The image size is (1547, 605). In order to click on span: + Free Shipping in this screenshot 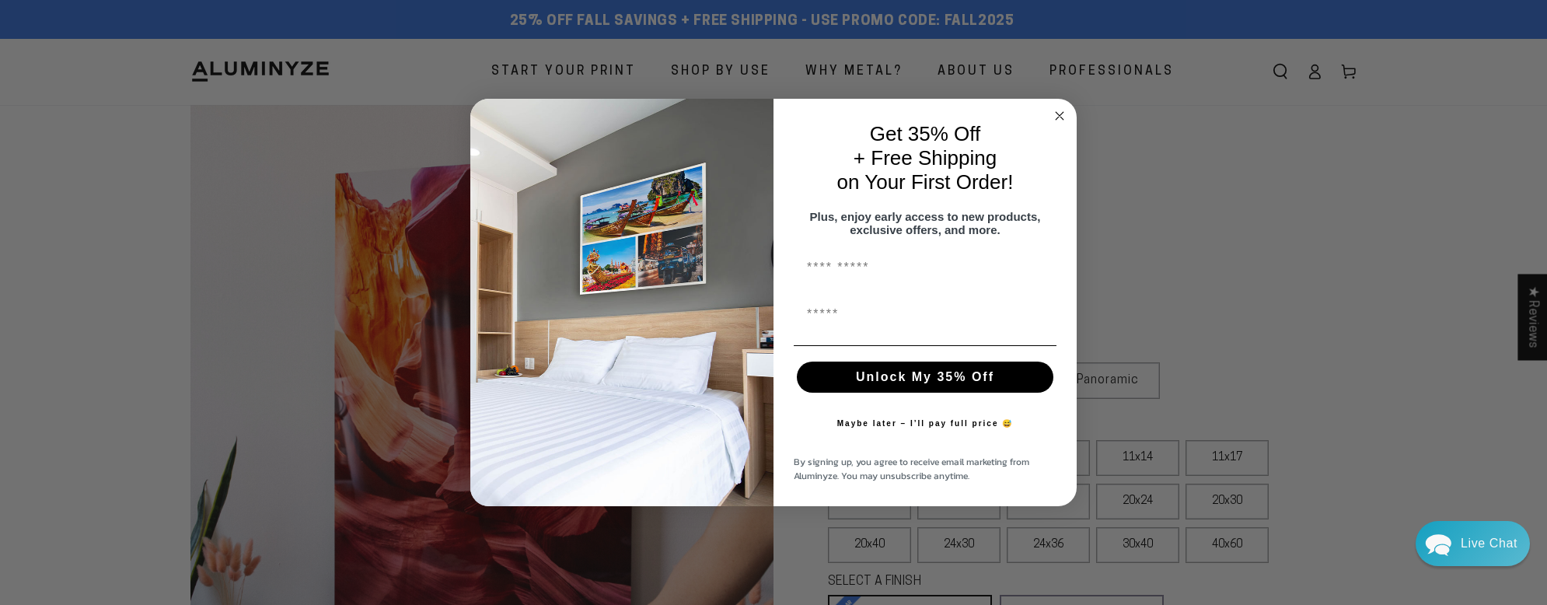, I will do `click(925, 158)`.